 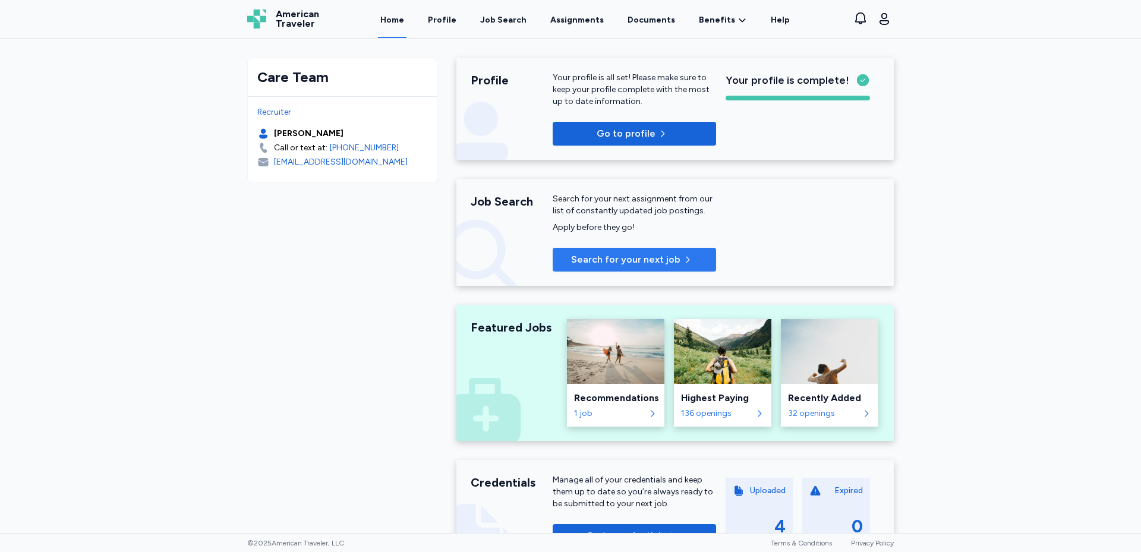 What do you see at coordinates (634, 228) in the screenshot?
I see `div: Apply before they go!` at bounding box center [634, 228].